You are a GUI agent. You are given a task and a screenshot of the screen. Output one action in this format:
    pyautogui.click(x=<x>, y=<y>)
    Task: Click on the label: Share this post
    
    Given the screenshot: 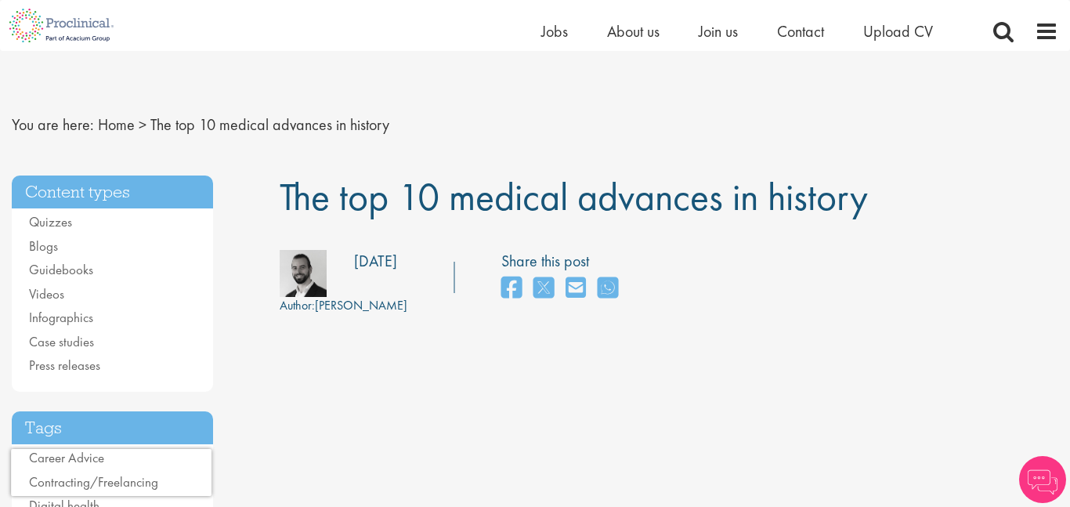 What is the action you would take?
    pyautogui.click(x=563, y=261)
    